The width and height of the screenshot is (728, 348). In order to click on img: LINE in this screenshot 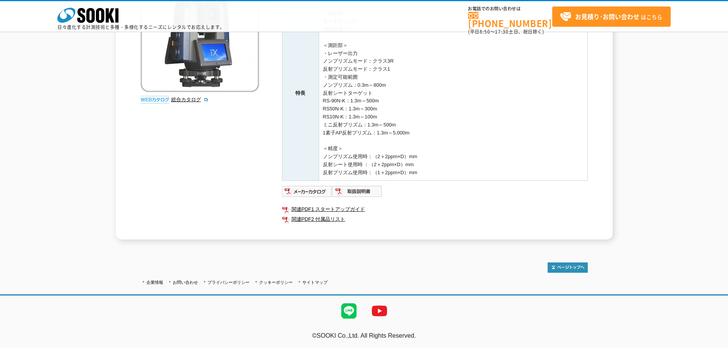, I will do `click(349, 311)`.